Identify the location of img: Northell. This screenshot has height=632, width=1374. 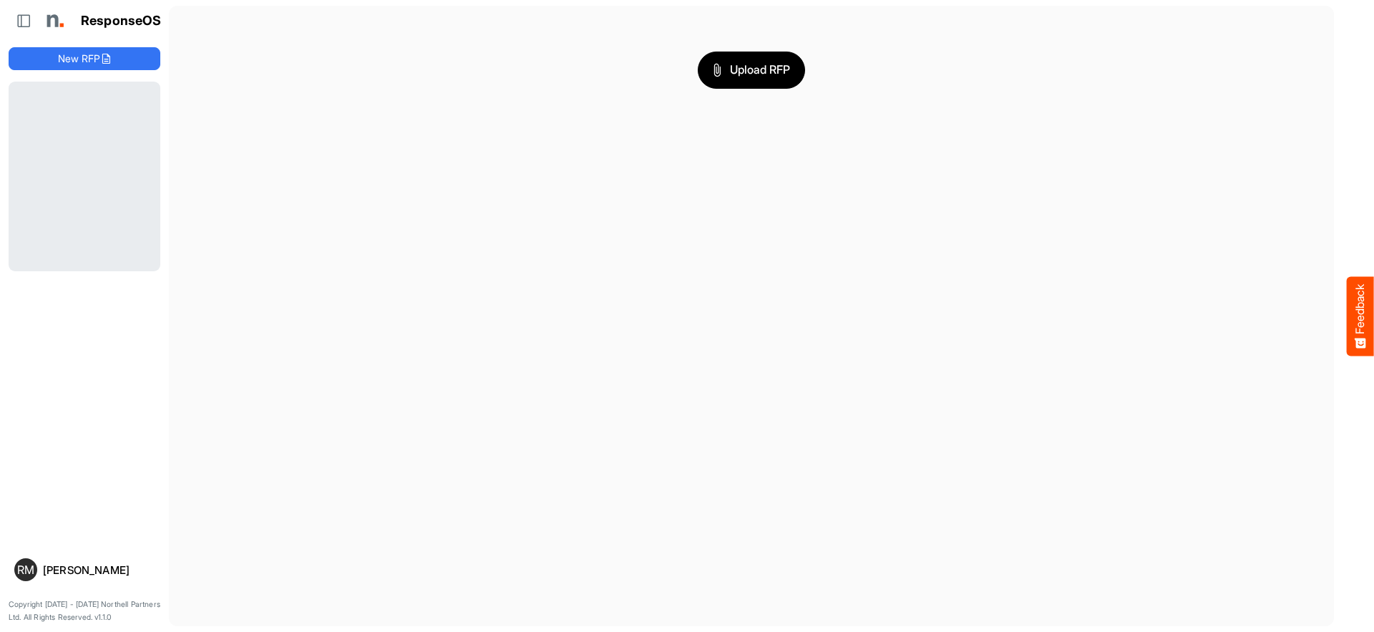
(54, 21).